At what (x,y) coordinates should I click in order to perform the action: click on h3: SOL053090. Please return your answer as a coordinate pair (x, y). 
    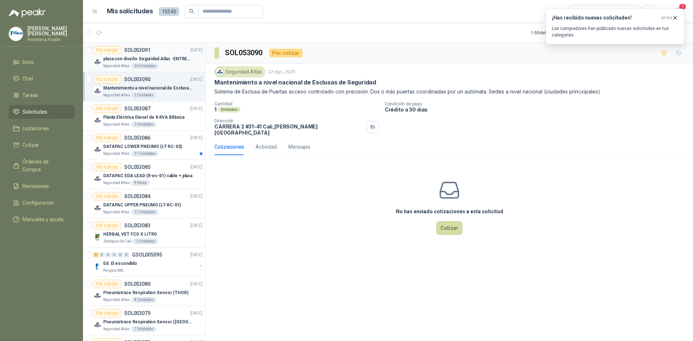
    Looking at the image, I should click on (244, 53).